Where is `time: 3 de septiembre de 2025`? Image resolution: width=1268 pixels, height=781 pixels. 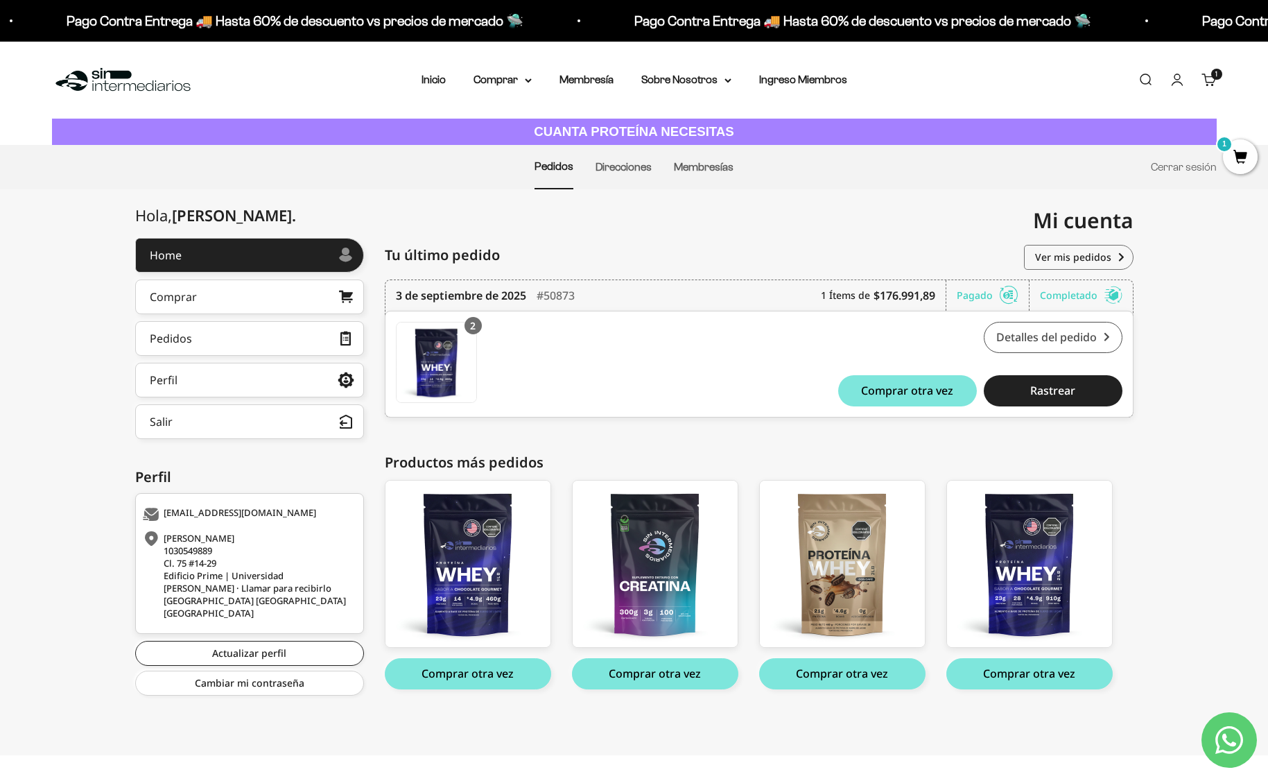
time: 3 de septiembre de 2025 is located at coordinates (461, 295).